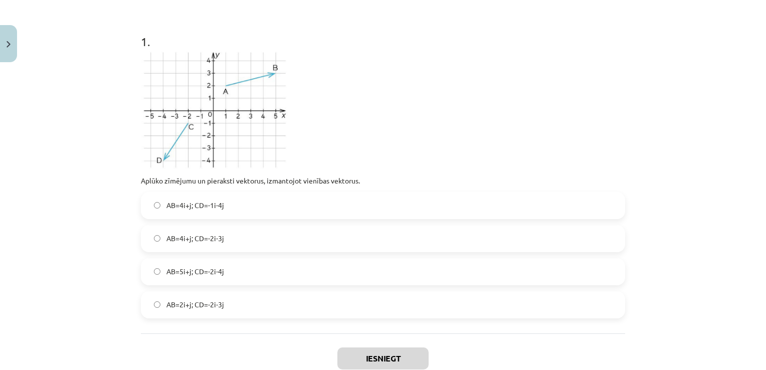 The width and height of the screenshot is (766, 370). What do you see at coordinates (157, 271) in the screenshot?
I see `input: AB=5i+j; CD=-2i-4j` at bounding box center [157, 271].